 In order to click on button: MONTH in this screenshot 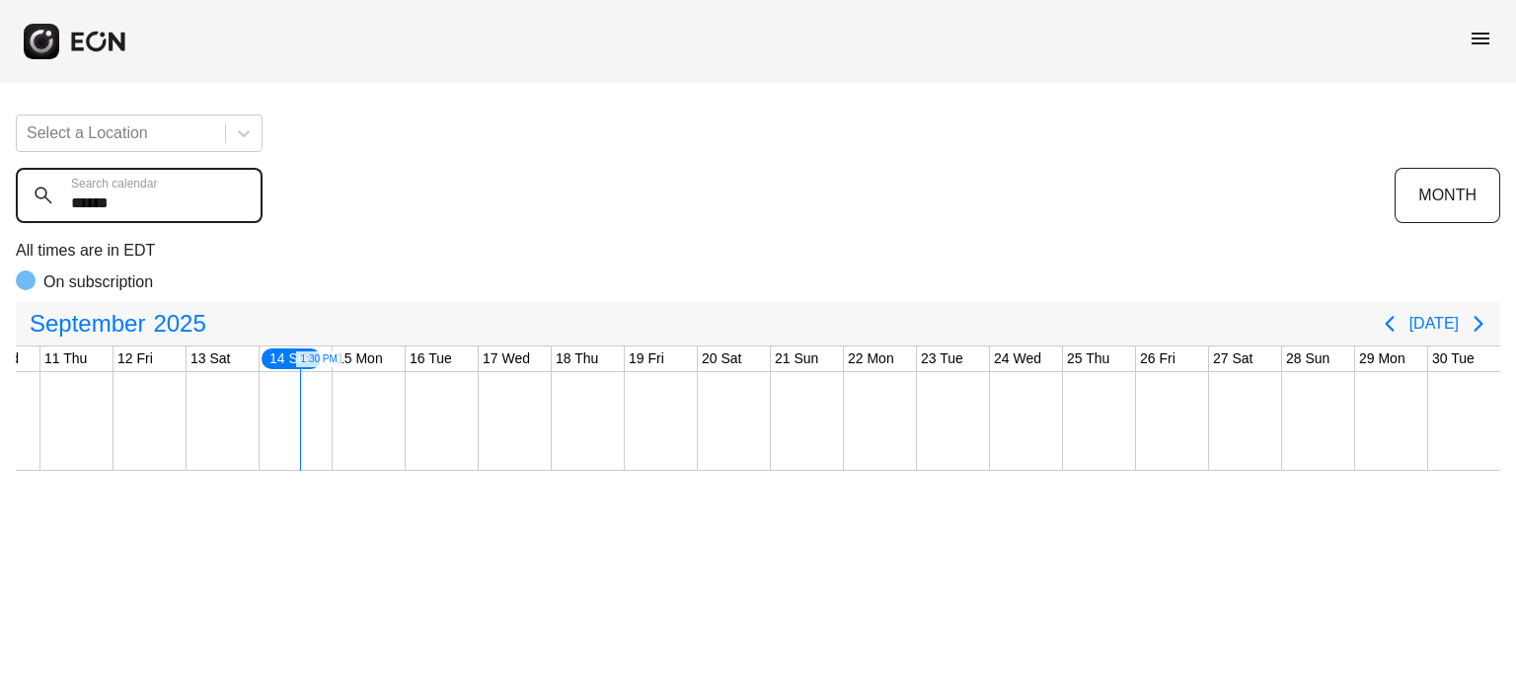, I will do `click(1447, 195)`.